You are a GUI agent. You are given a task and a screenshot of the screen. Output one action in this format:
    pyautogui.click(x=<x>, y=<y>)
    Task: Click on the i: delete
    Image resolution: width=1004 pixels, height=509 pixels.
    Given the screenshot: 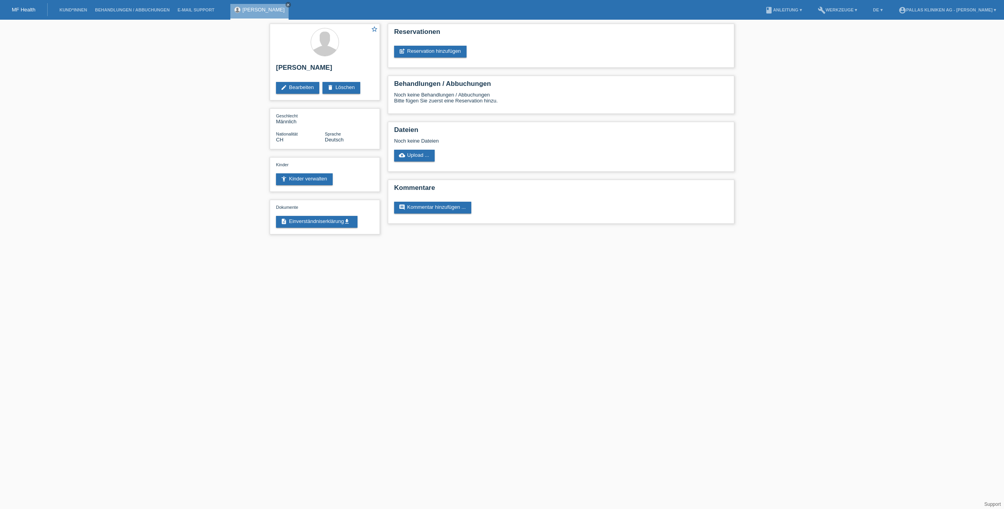 What is the action you would take?
    pyautogui.click(x=330, y=87)
    